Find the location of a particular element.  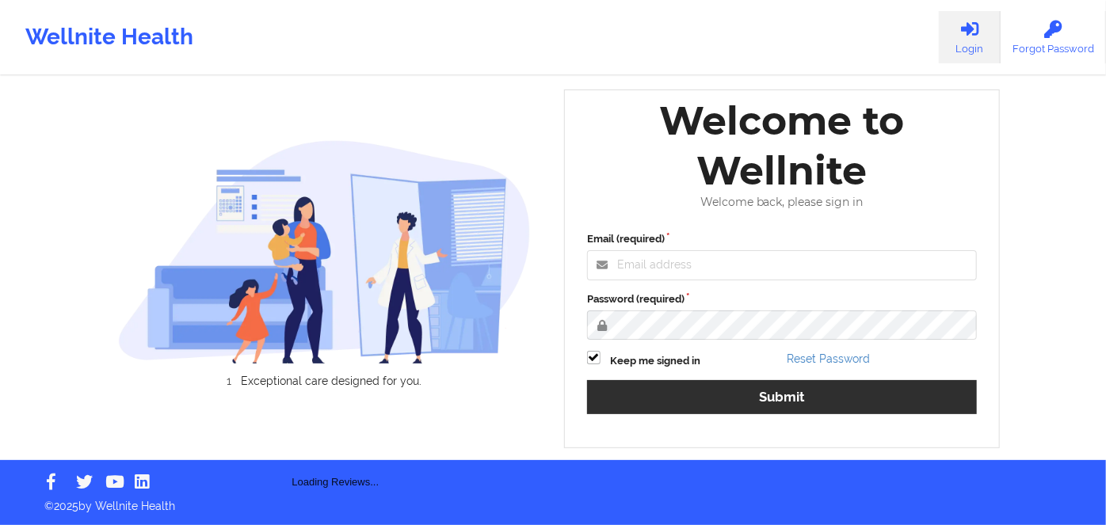

a: Login is located at coordinates (970, 37).